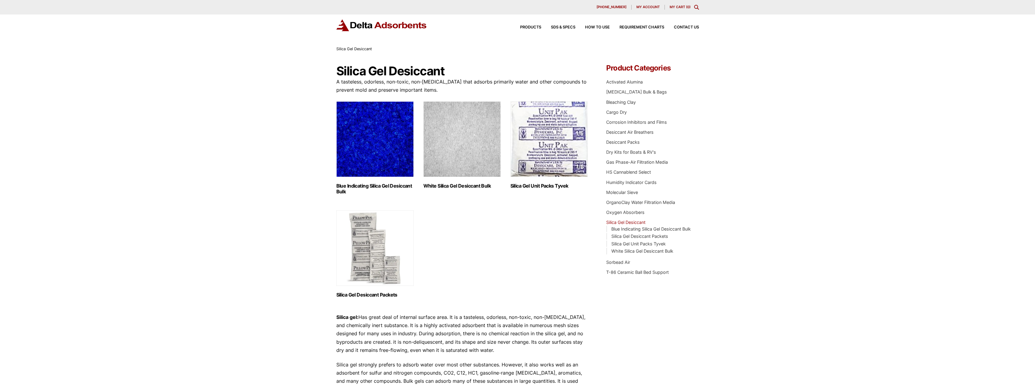  I want to click on a: Gas Phase-Air Filtration Media, so click(637, 162).